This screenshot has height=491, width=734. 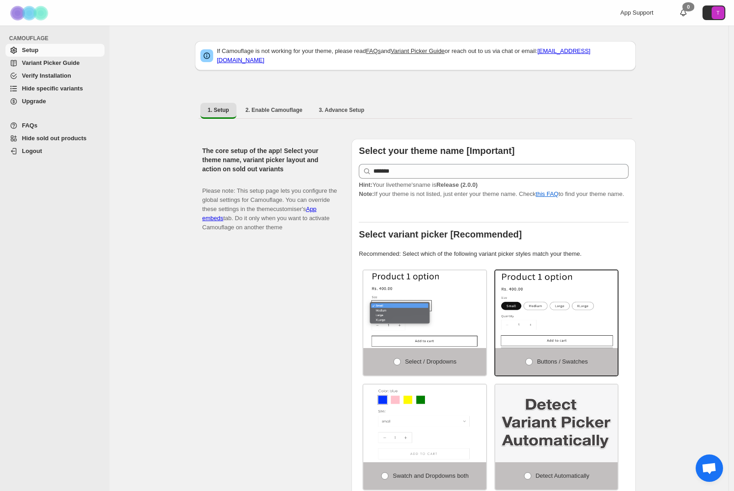 I want to click on span: Hide specific variants, so click(x=53, y=88).